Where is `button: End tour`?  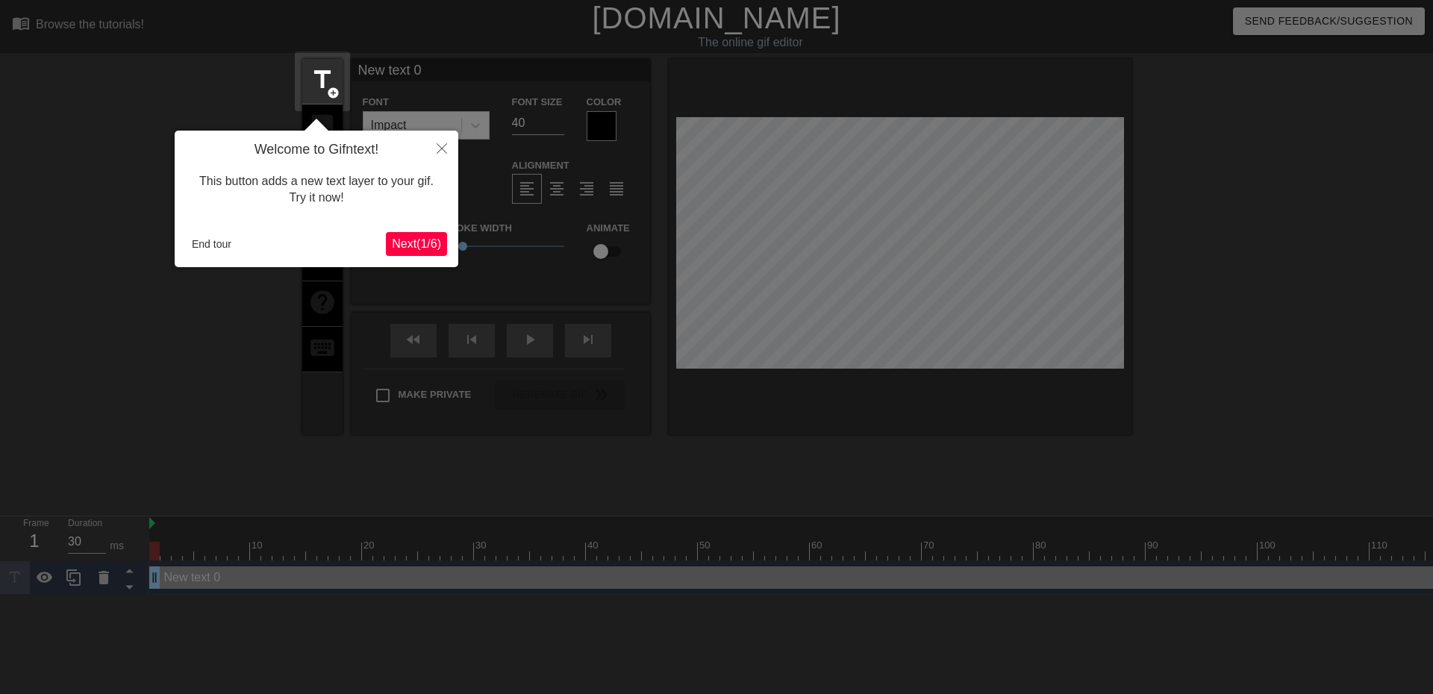
button: End tour is located at coordinates (211, 244).